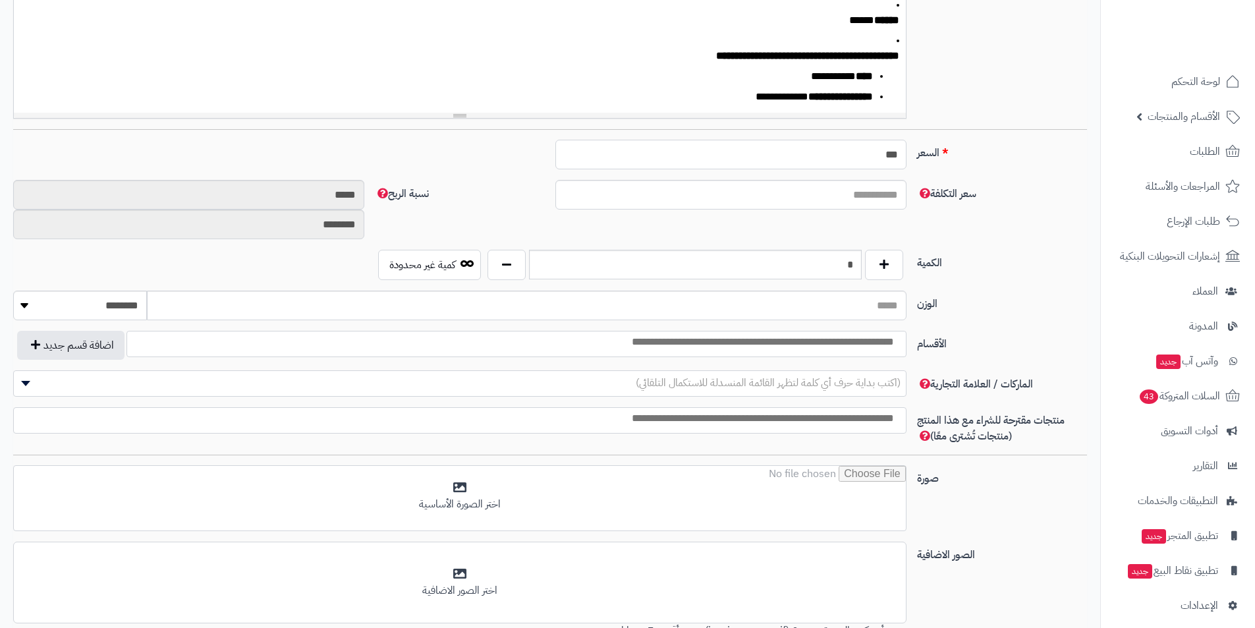 Image resolution: width=1255 pixels, height=628 pixels. I want to click on label: صورة, so click(1002, 476).